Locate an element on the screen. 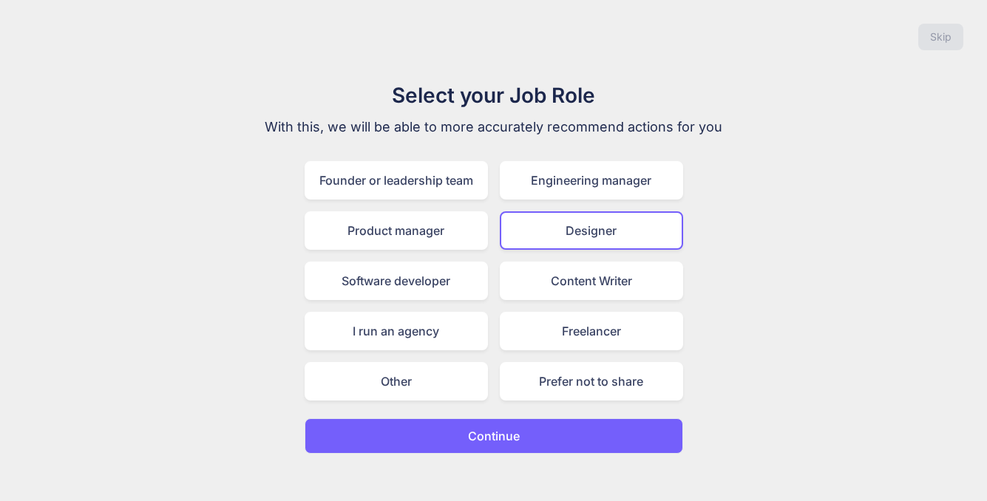 Image resolution: width=987 pixels, height=501 pixels. div: Other is located at coordinates (396, 382).